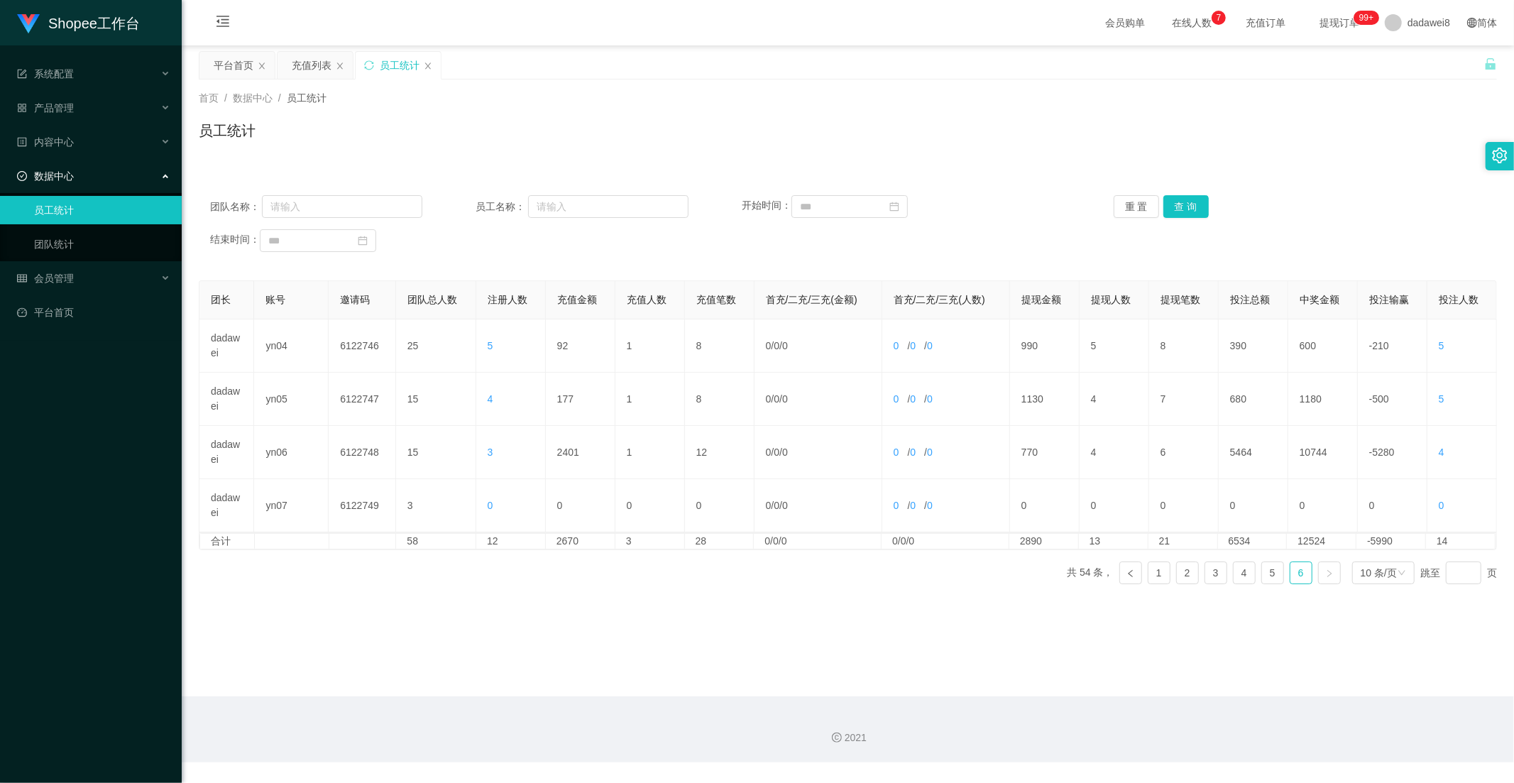  Describe the element at coordinates (1323, 399) in the screenshot. I see `td: 1180` at that location.